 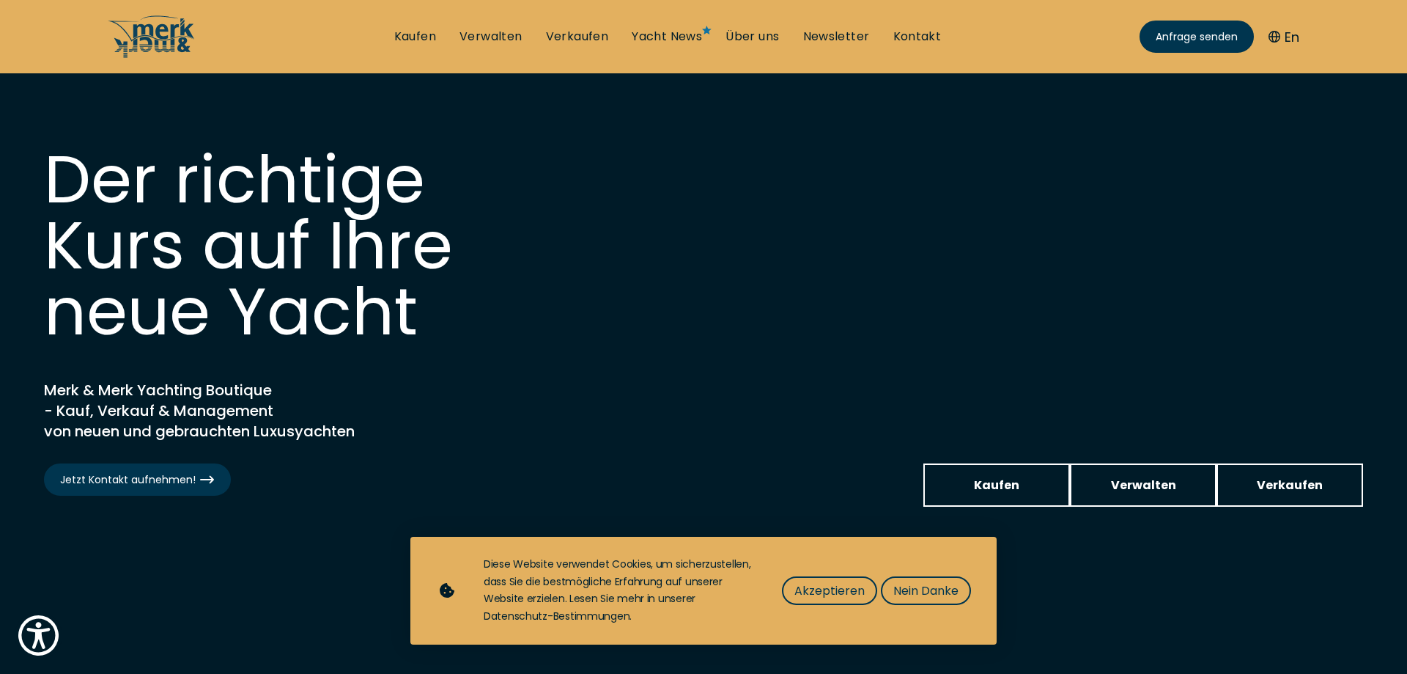 I want to click on h2: Merk & Merk Yachting Boutique - Kauf, Verkauf & Management von neuen und gebrauchten Luxusyachten, so click(x=227, y=410).